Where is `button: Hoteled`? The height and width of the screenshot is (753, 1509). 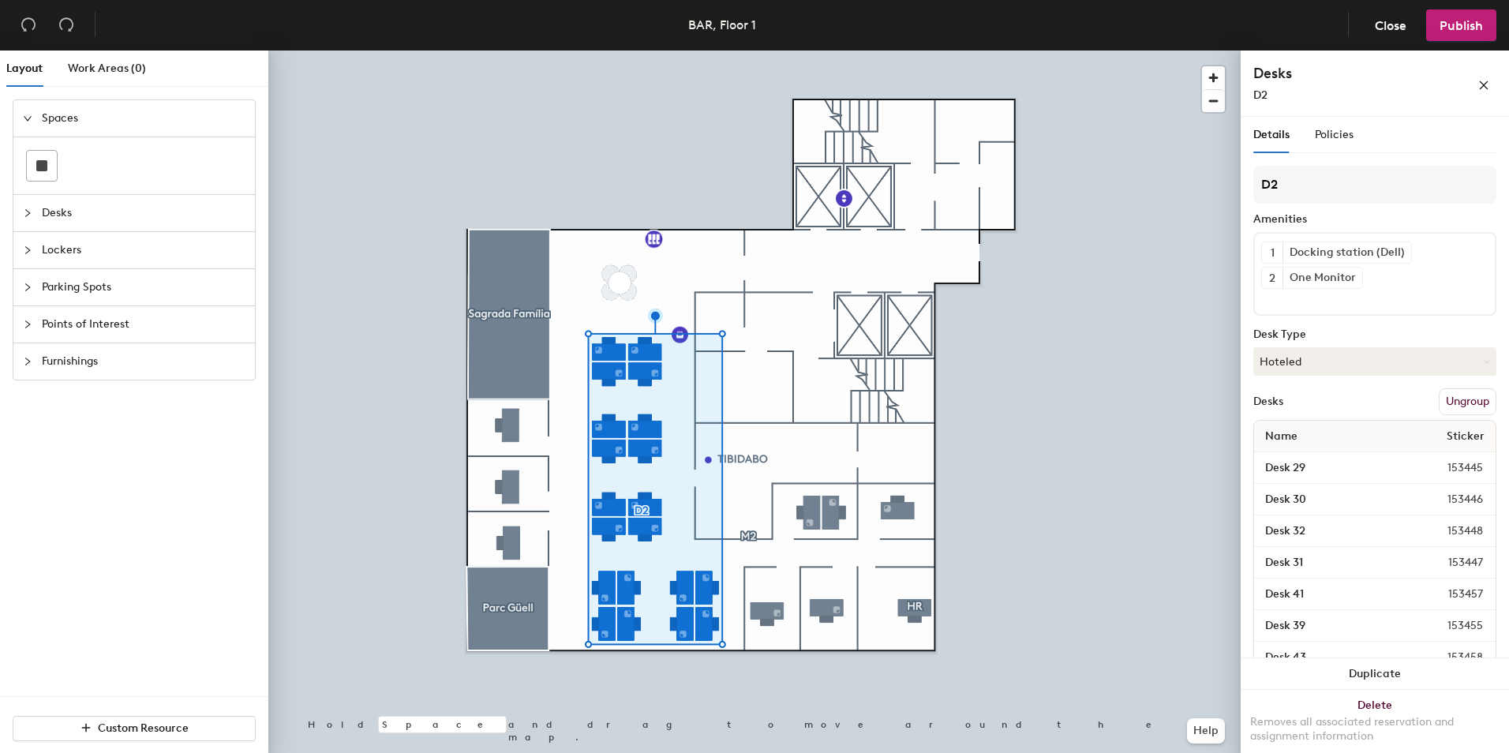
button: Hoteled is located at coordinates (1375, 361).